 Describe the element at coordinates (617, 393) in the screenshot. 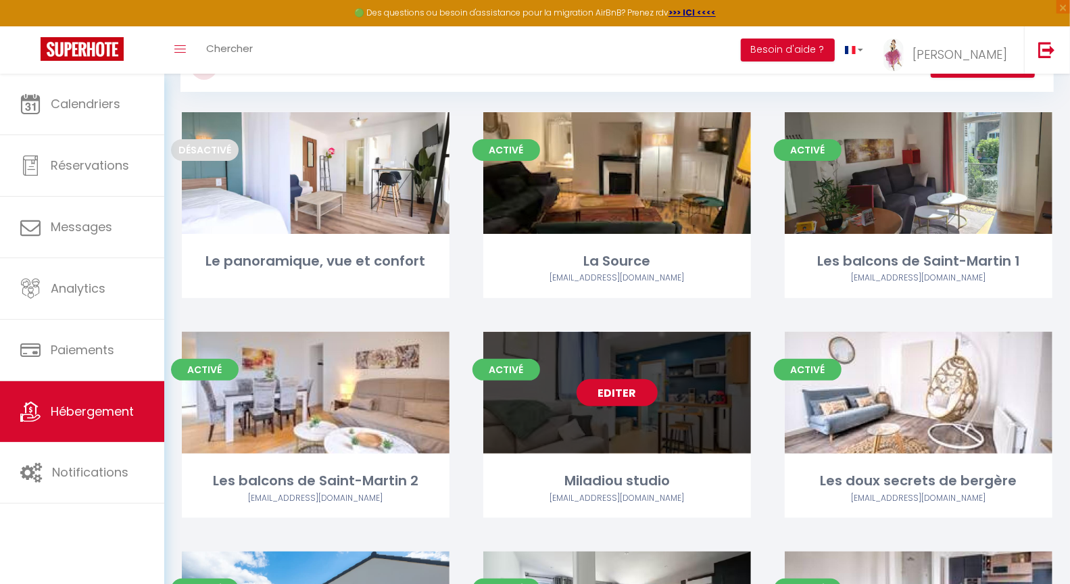

I see `a: Editer` at that location.